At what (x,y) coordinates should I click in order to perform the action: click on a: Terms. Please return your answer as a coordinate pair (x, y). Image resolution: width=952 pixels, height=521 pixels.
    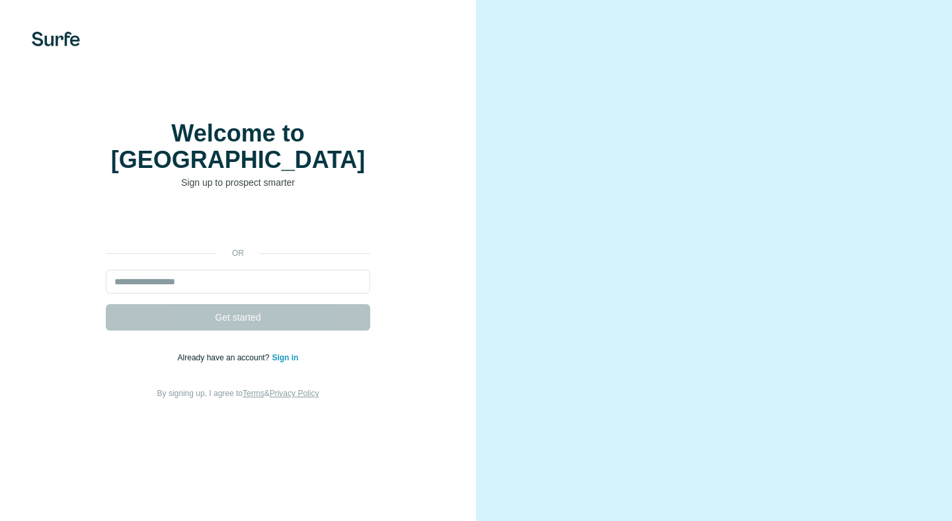
    Looking at the image, I should click on (253, 393).